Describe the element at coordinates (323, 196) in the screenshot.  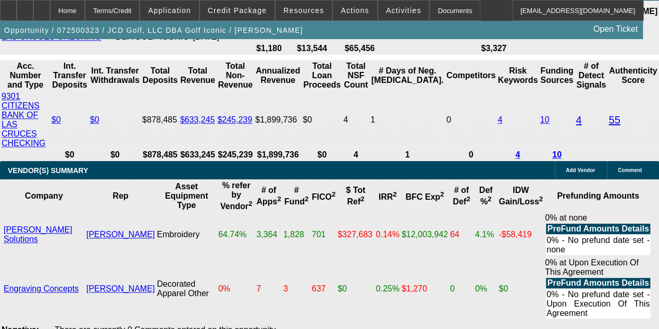
I see `b: FICO` at that location.